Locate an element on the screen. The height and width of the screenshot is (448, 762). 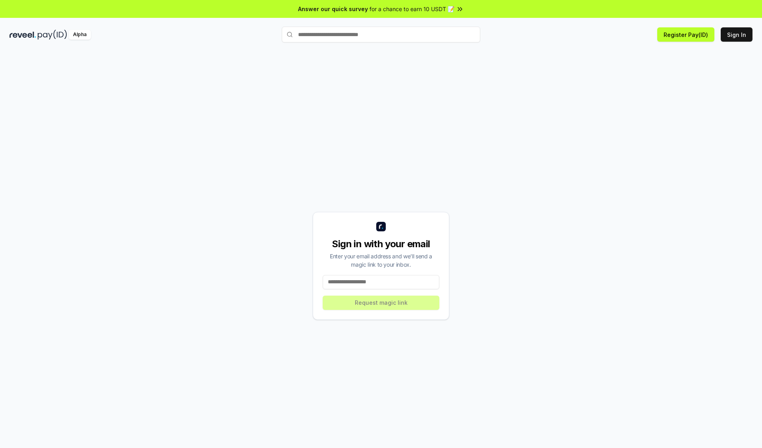
img: logo_small is located at coordinates (381, 227).